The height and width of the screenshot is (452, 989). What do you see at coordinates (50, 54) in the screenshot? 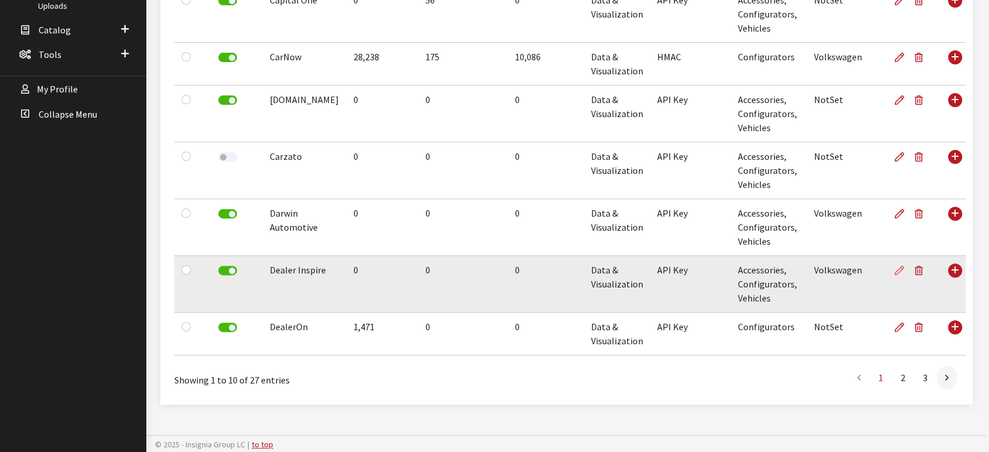
I see `span: Tools` at bounding box center [50, 54].